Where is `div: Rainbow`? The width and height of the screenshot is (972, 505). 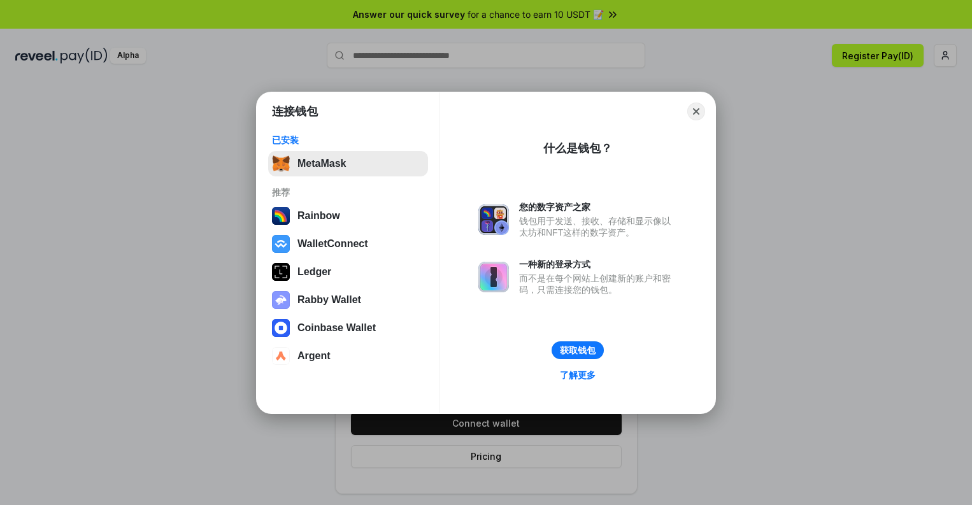 div: Rainbow is located at coordinates (318, 216).